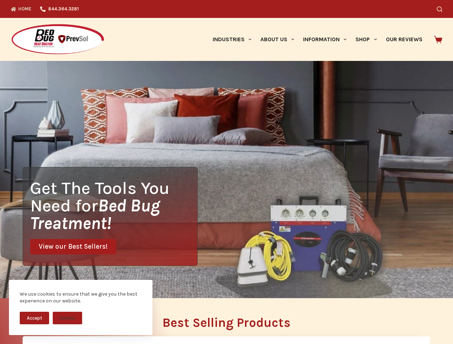  What do you see at coordinates (67, 318) in the screenshot?
I see `button: Decline` at bounding box center [67, 318].